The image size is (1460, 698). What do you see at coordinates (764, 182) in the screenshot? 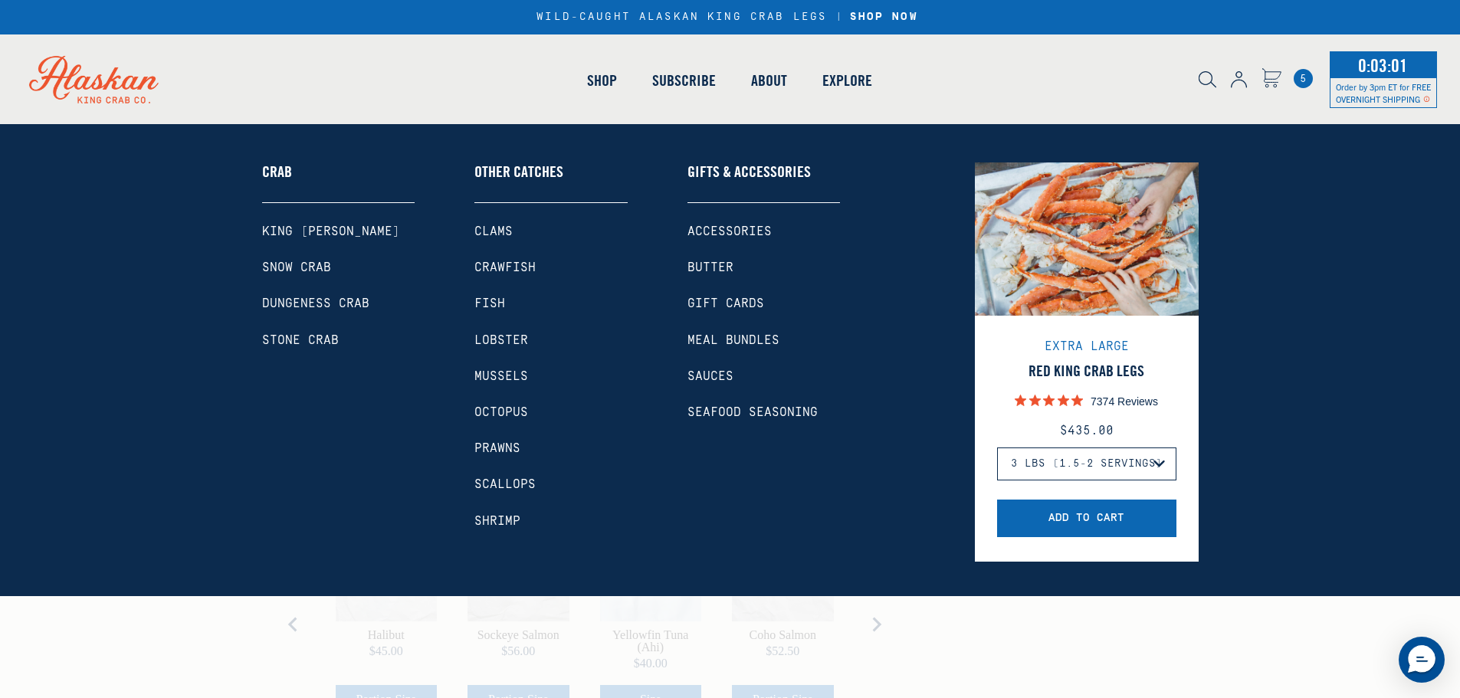
I see `a: Gifts & Accessories` at bounding box center [764, 182].